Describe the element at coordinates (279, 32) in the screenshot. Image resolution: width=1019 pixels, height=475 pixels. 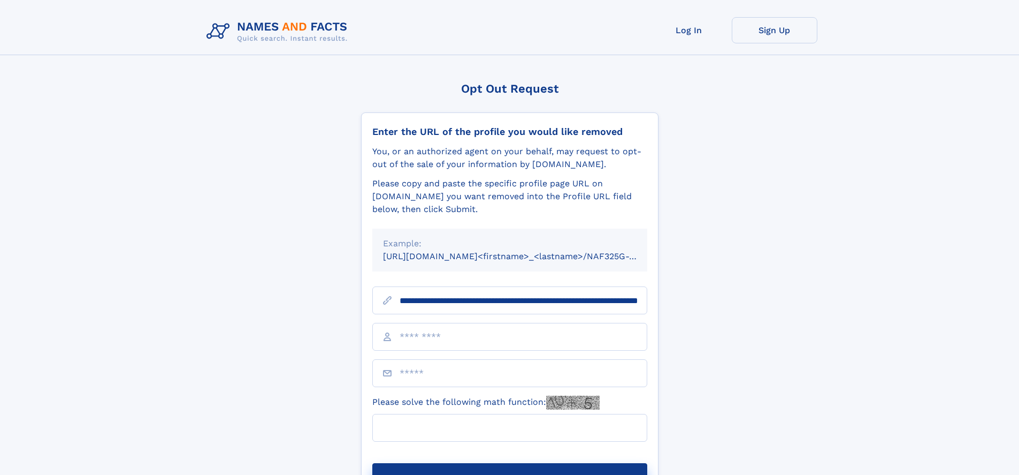
I see `img: Logo Names and Facts` at that location.